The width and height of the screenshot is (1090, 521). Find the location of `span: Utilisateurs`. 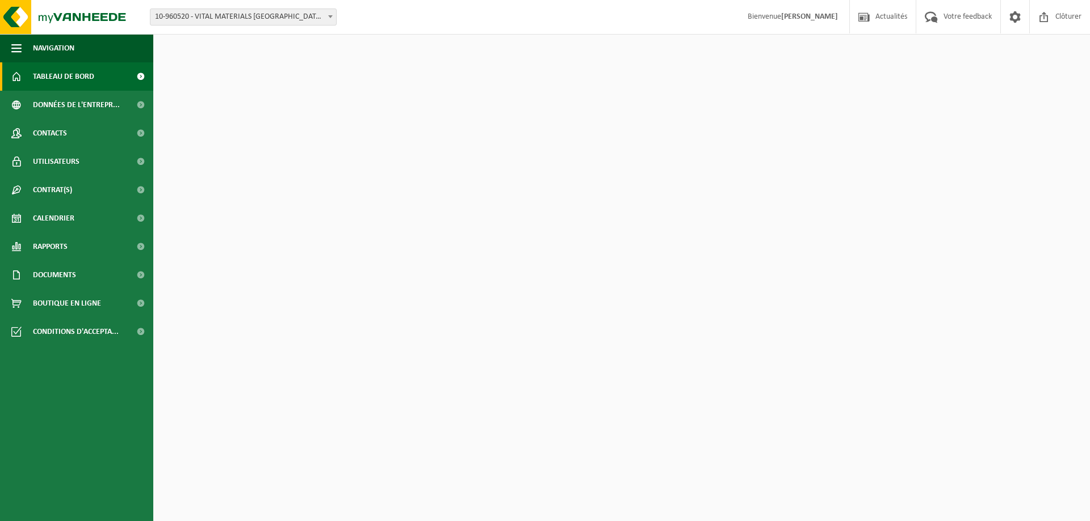

span: Utilisateurs is located at coordinates (56, 162).